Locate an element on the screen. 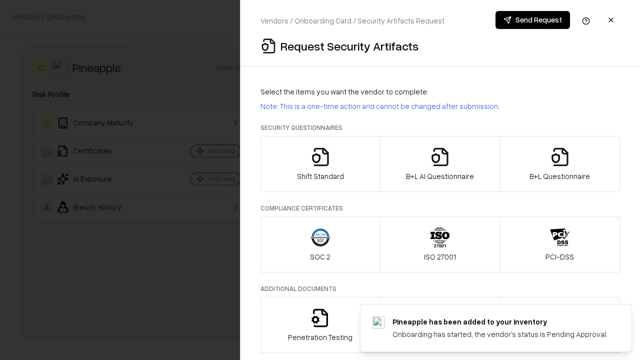  p: SOC 2 is located at coordinates (320, 256).